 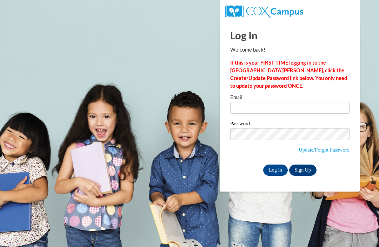 What do you see at coordinates (324, 150) in the screenshot?
I see `a: Update/Forgot Password` at bounding box center [324, 150].